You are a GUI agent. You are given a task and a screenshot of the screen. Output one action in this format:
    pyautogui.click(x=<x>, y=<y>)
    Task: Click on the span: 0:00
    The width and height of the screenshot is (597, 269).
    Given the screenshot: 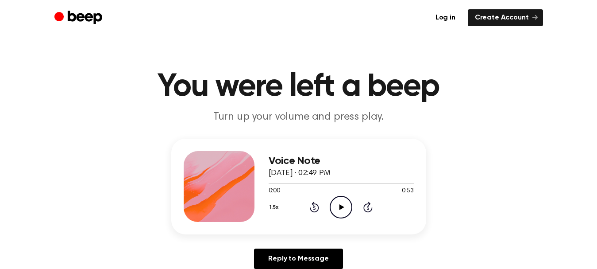 What is the action you would take?
    pyautogui.click(x=274, y=191)
    